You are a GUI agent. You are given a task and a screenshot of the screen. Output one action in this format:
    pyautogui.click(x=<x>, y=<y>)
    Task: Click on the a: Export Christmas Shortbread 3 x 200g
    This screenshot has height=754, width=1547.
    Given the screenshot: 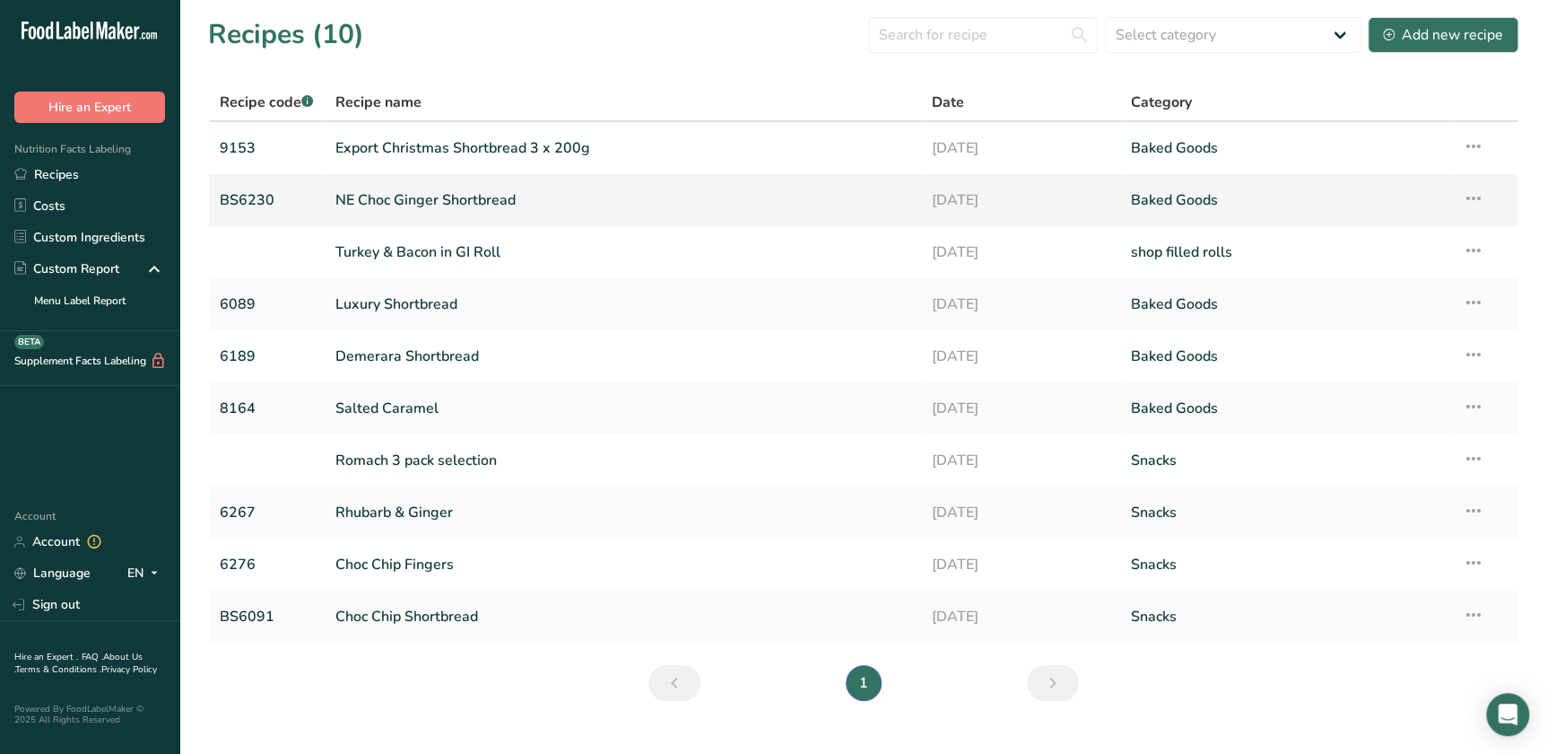 What is the action you would take?
    pyautogui.click(x=623, y=148)
    